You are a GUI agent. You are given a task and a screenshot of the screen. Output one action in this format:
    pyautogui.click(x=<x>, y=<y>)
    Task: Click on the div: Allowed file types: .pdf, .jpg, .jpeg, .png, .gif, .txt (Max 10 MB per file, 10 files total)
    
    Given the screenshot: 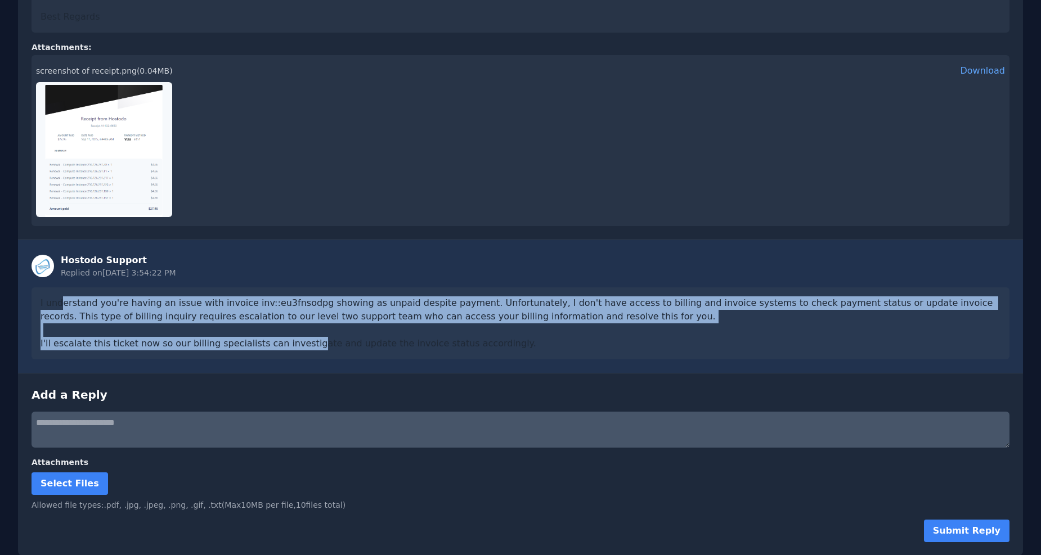 What is the action you would take?
    pyautogui.click(x=521, y=505)
    